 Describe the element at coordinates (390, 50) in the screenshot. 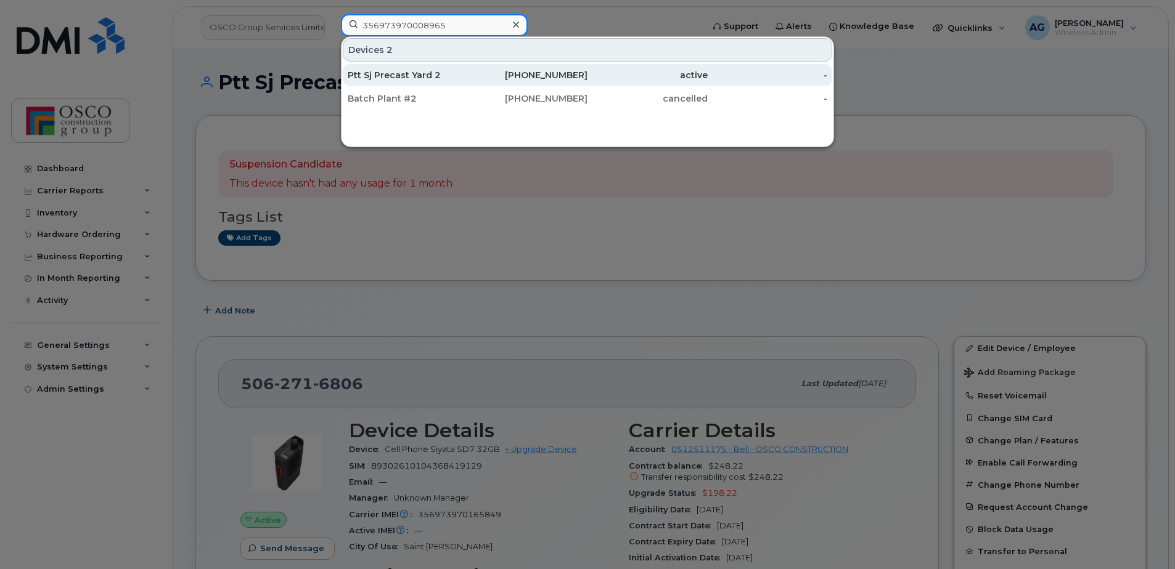

I see `span: 2` at that location.